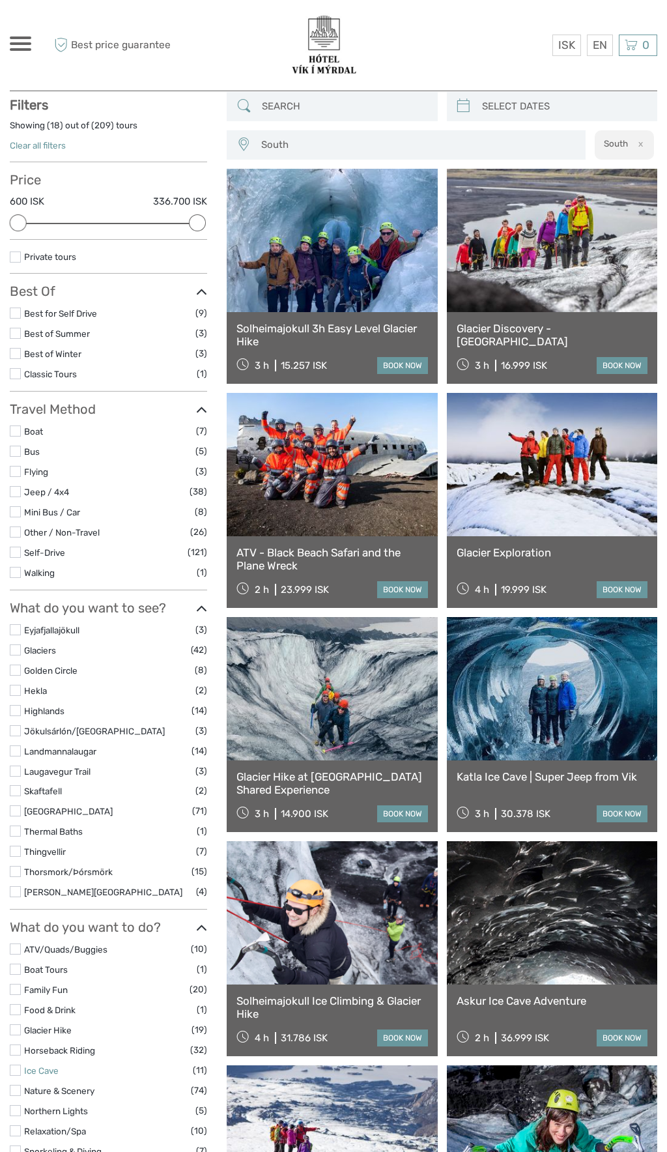 The image size is (667, 1152). What do you see at coordinates (51, 630) in the screenshot?
I see `a: Eyjafjallajökull` at bounding box center [51, 630].